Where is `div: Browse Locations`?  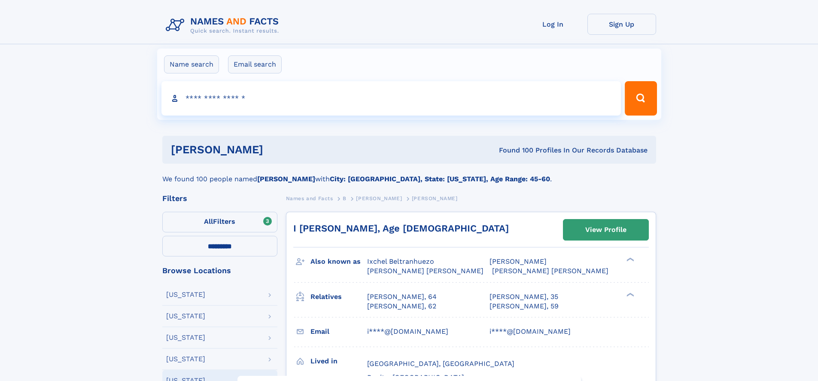 div: Browse Locations is located at coordinates (220, 270).